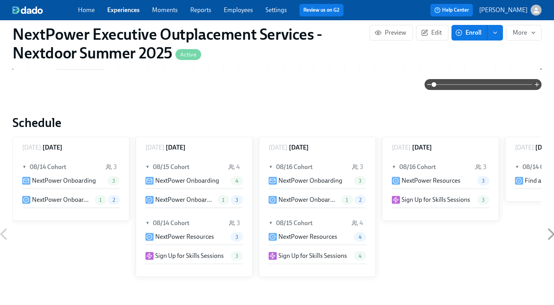 Image resolution: width=554 pixels, height=305 pixels. I want to click on span: More, so click(524, 33).